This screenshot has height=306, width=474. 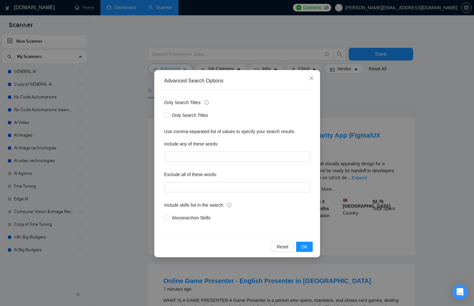 I want to click on span: OK, so click(x=304, y=247).